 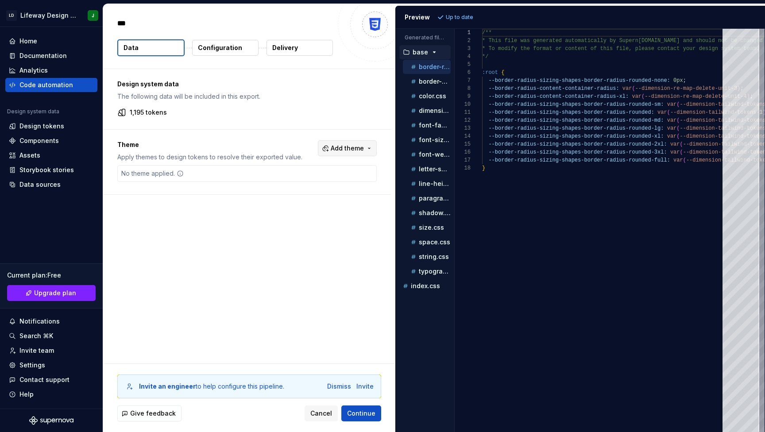 What do you see at coordinates (460, 17) in the screenshot?
I see `p: Up to date` at bounding box center [460, 17].